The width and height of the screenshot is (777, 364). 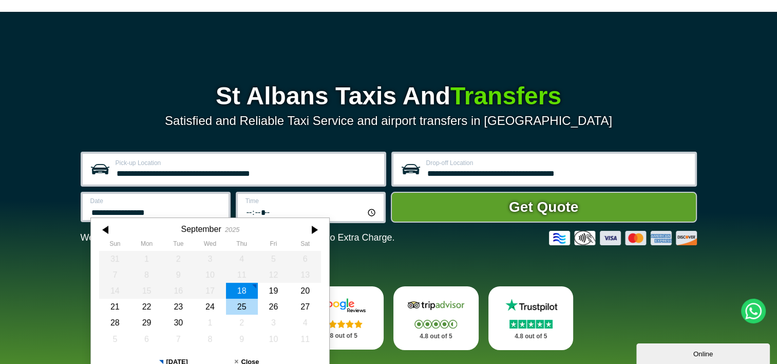 What do you see at coordinates (506, 96) in the screenshot?
I see `span: Transfers` at bounding box center [506, 96].